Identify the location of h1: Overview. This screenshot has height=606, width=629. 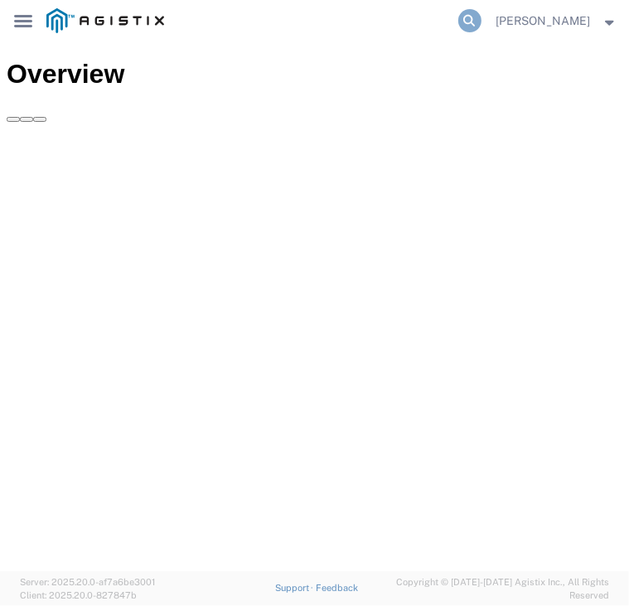
(314, 32).